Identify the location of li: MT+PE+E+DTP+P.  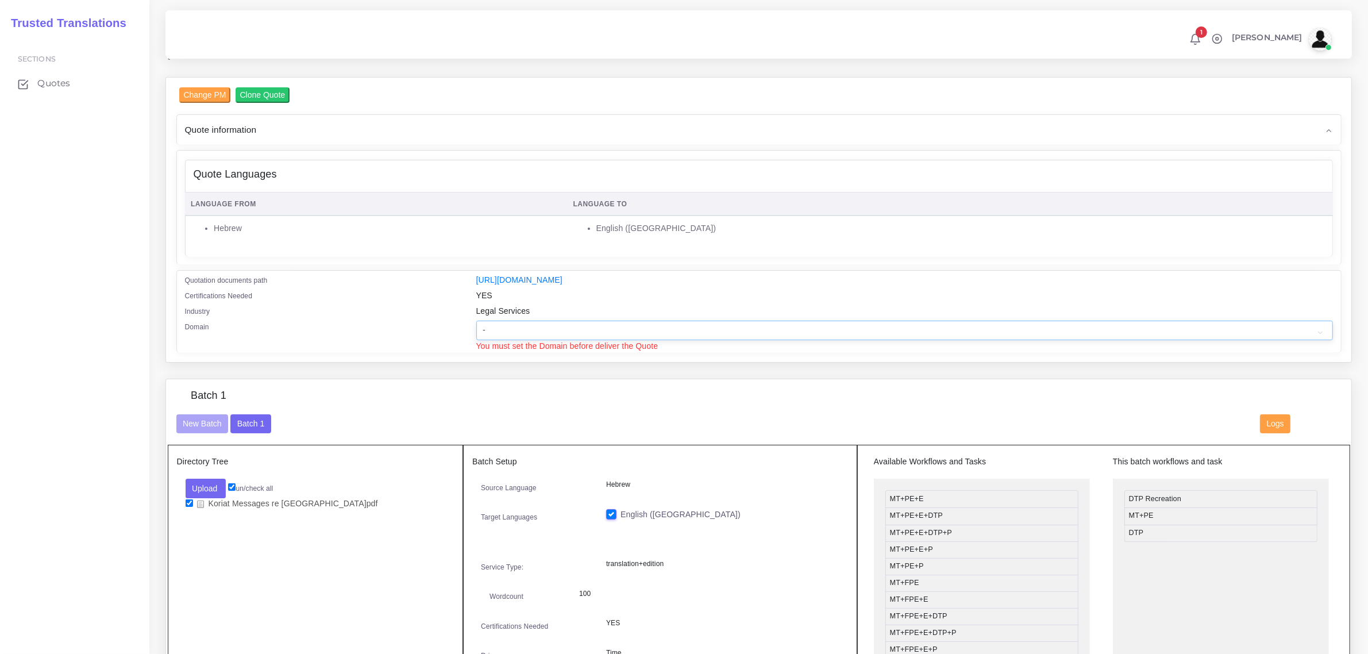
(982, 533).